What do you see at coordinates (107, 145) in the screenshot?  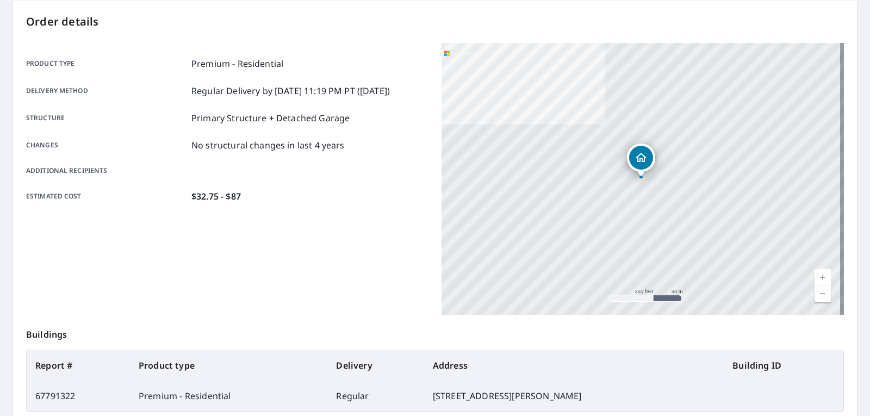 I see `p: Changes` at bounding box center [107, 145].